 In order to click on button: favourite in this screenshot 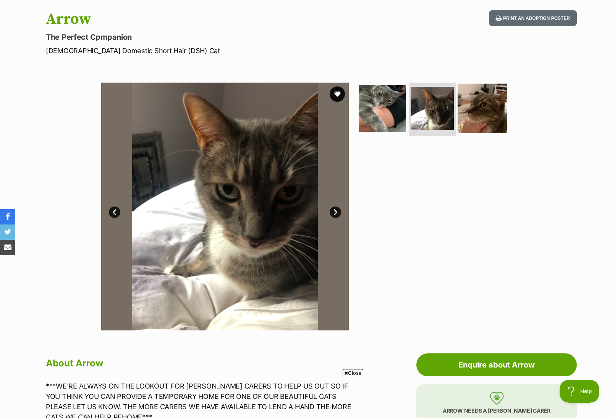, I will do `click(337, 94)`.